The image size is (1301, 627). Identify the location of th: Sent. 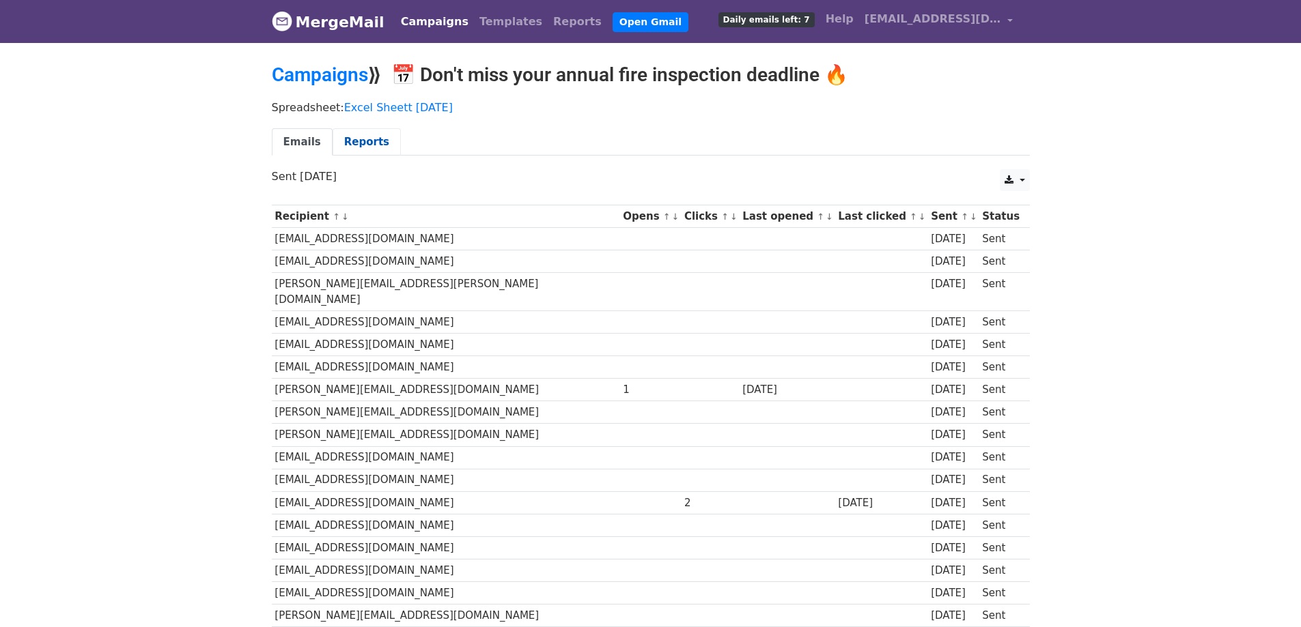
(952, 216).